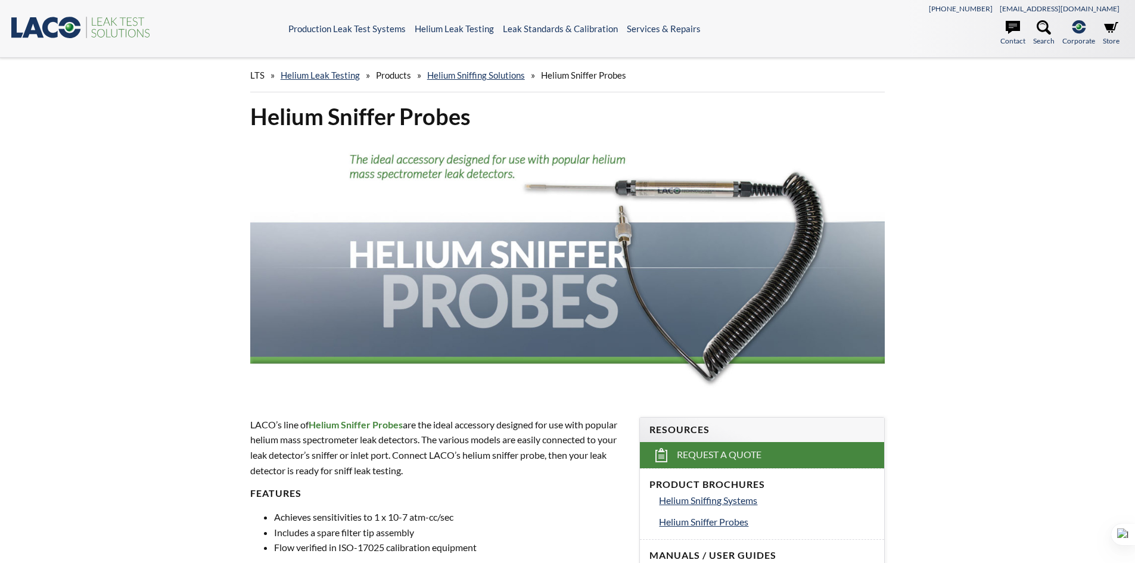 The image size is (1135, 563). Describe the element at coordinates (1078, 40) in the screenshot. I see `span: Corporate` at that location.